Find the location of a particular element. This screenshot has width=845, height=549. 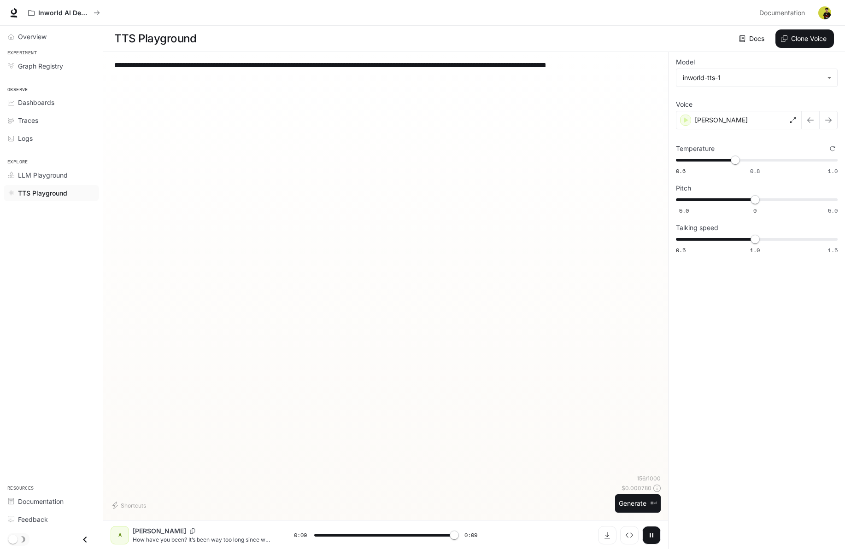

p: How have you been? It’s been way too long since we last caught up. By the way, I heard about your... is located at coordinates (202, 540).